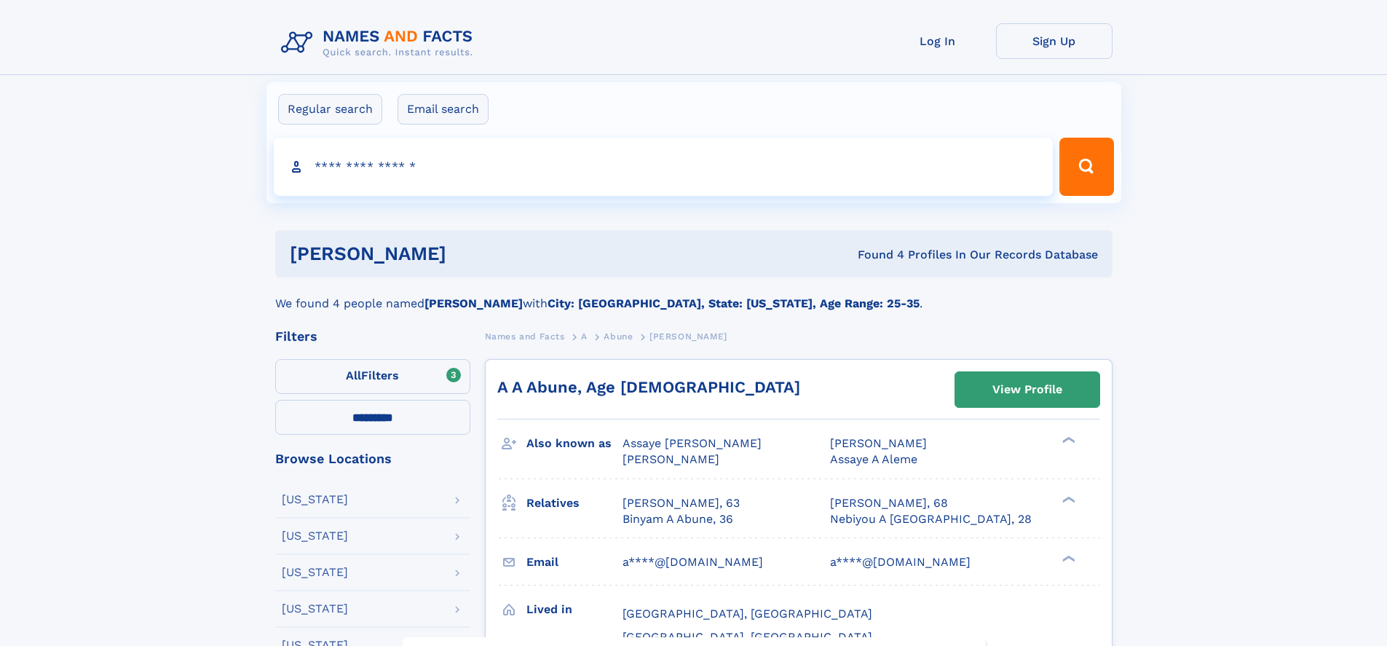 This screenshot has width=1387, height=646. I want to click on h3: Also known as, so click(575, 444).